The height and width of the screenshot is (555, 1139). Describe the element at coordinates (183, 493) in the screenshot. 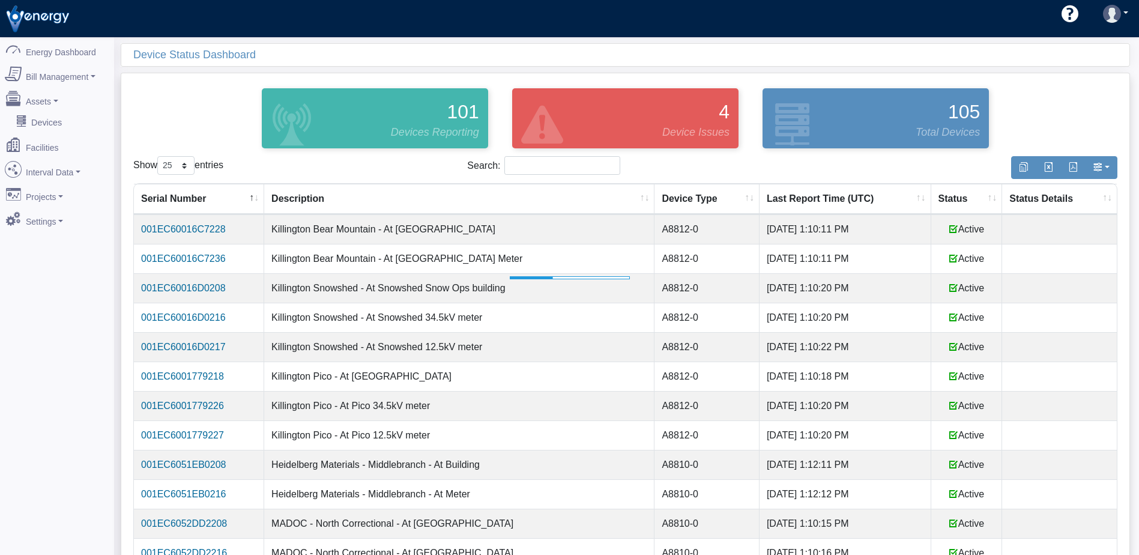

I see `a: 001EC6051EB0216` at that location.